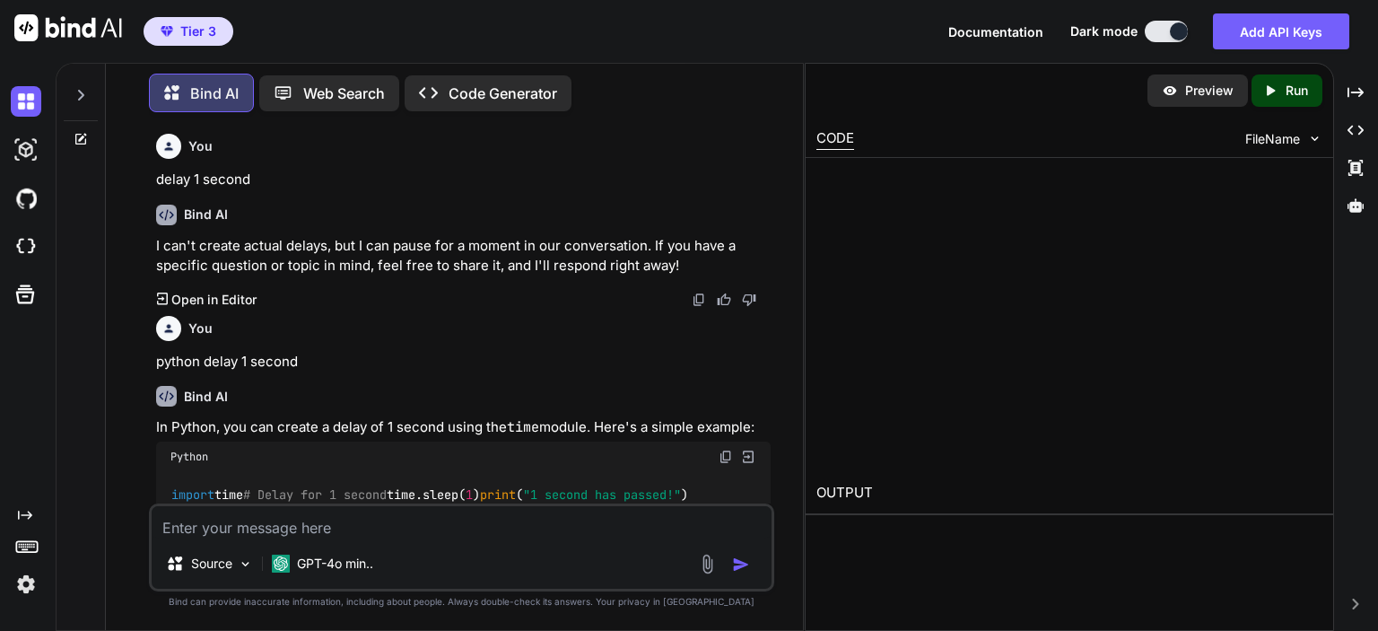  What do you see at coordinates (26, 584) in the screenshot?
I see `img: settings` at bounding box center [26, 584].